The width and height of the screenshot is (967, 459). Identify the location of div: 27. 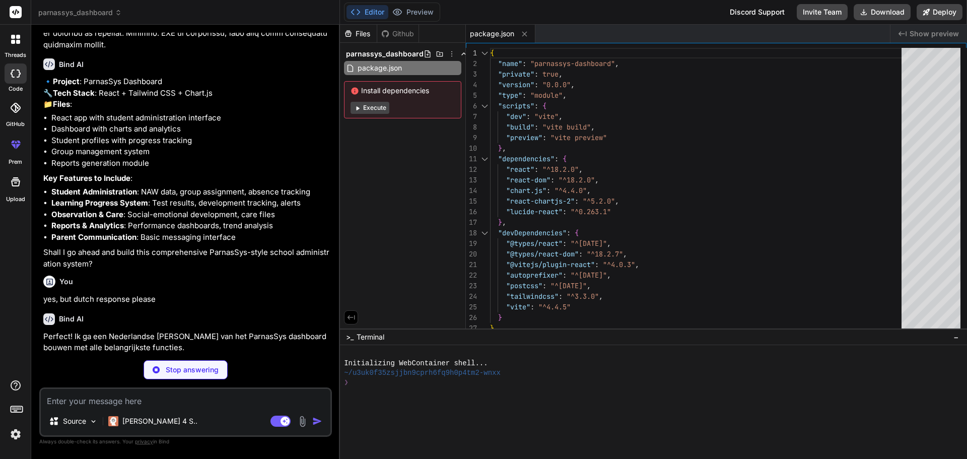
(471, 328).